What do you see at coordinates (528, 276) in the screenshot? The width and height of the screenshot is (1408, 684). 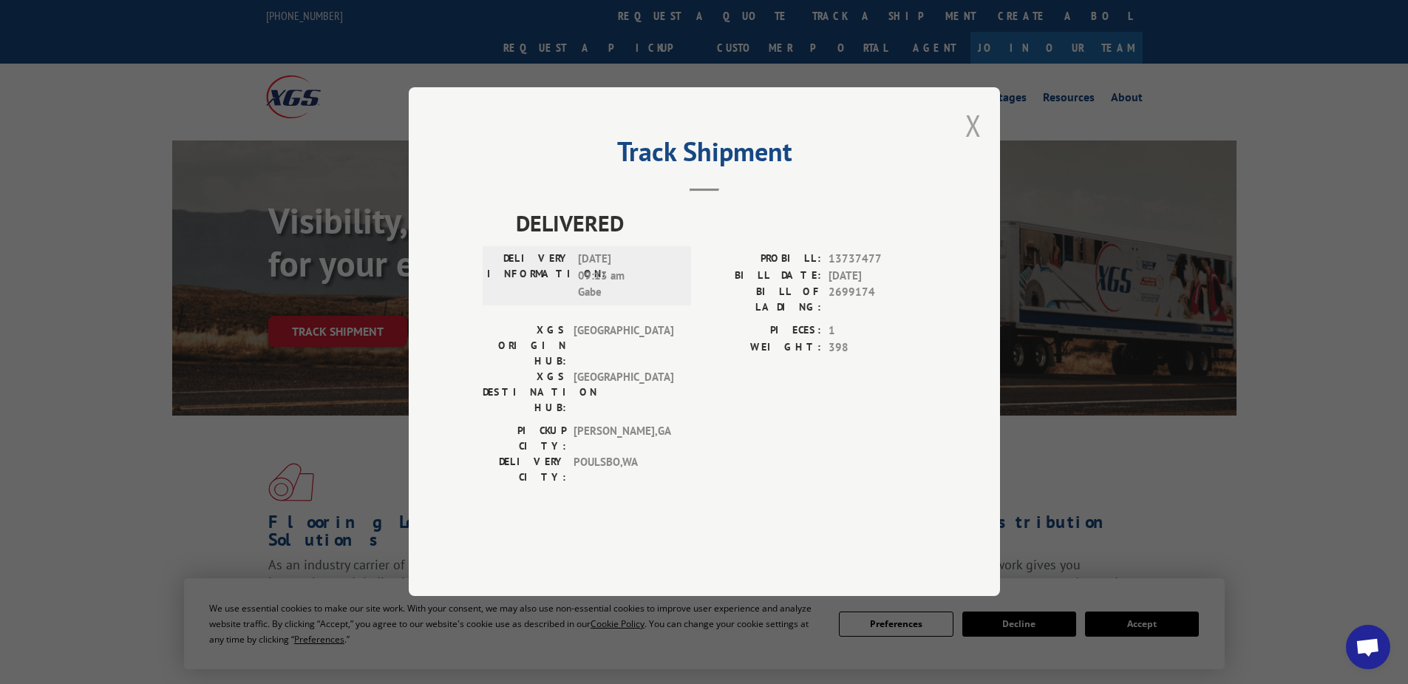 I see `label: DELIVERY INFORMATION:` at bounding box center [528, 276].